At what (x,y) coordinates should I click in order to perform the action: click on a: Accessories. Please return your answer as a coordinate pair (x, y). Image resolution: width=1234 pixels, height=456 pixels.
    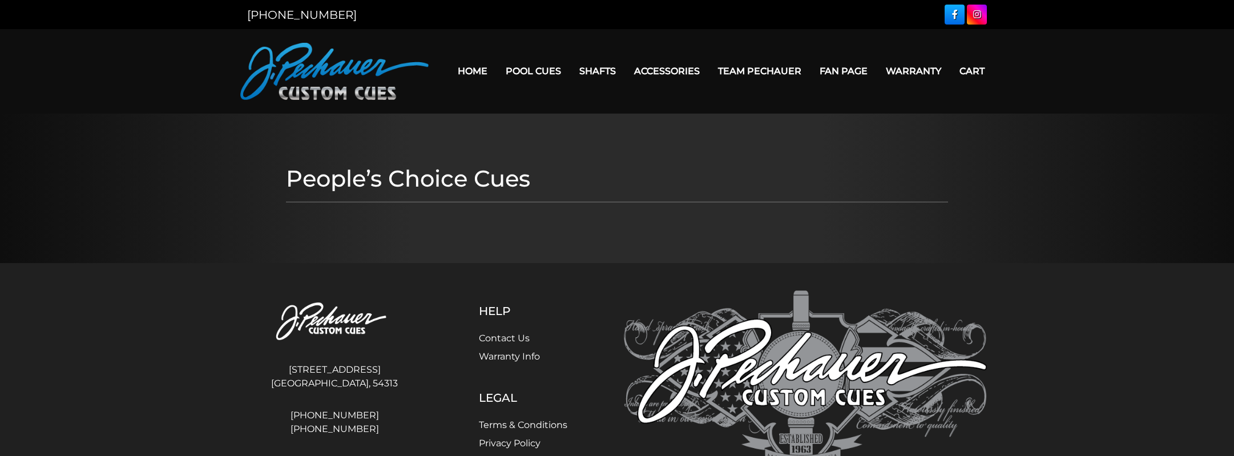
    Looking at the image, I should click on (667, 71).